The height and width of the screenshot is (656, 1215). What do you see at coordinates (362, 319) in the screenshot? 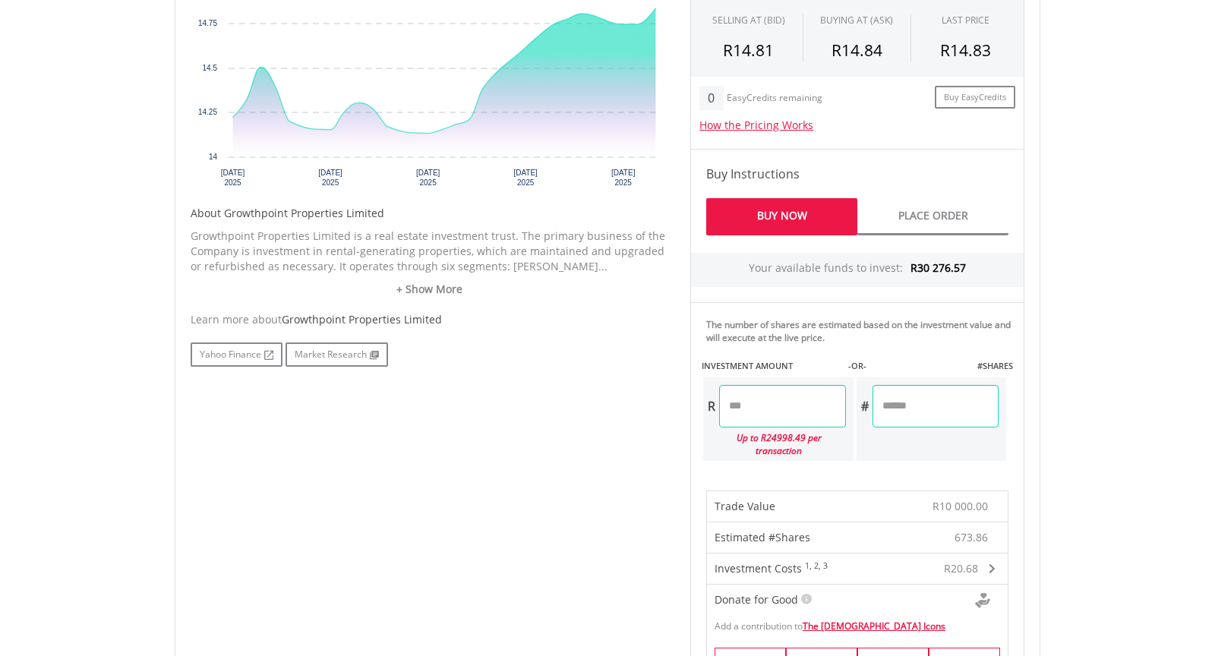
I see `span: Growthpoint Properties Limited` at bounding box center [362, 319].